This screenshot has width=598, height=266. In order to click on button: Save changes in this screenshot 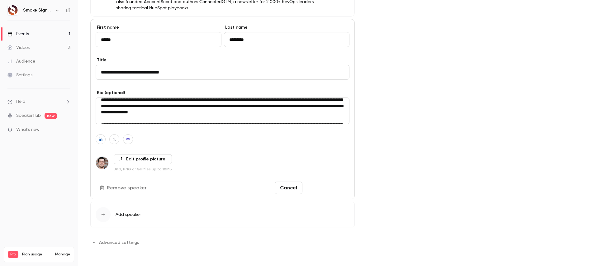, I will do `click(327, 188)`.